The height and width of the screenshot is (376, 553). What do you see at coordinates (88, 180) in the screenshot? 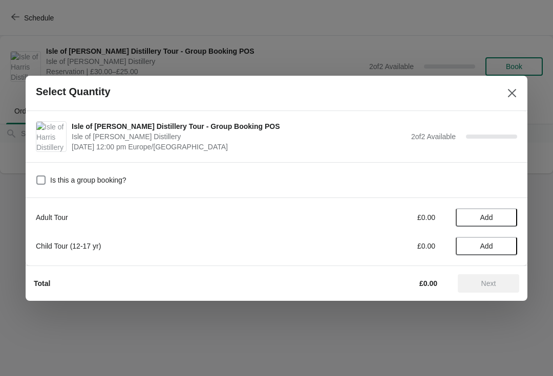
I see `span: Is this a group booking?` at bounding box center [88, 180].